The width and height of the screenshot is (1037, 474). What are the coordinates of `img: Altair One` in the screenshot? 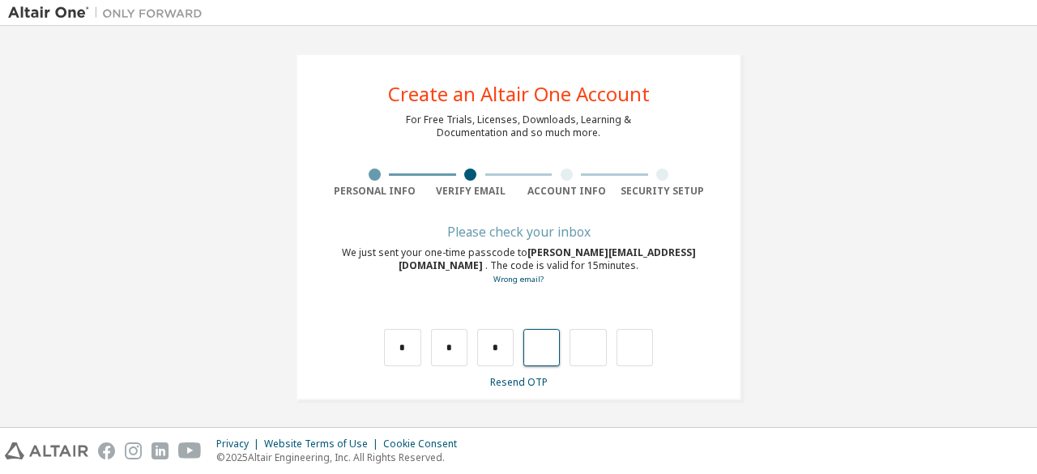 It's located at (109, 13).